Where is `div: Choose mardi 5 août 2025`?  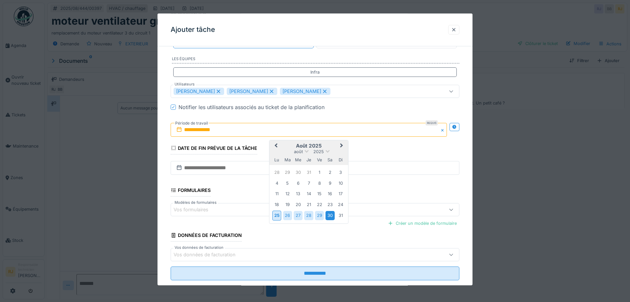 div: Choose mardi 5 août 2025 is located at coordinates (288, 183).